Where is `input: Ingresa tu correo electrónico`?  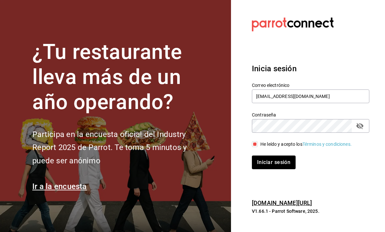
input: Ingresa tu correo electrónico is located at coordinates (310, 96).